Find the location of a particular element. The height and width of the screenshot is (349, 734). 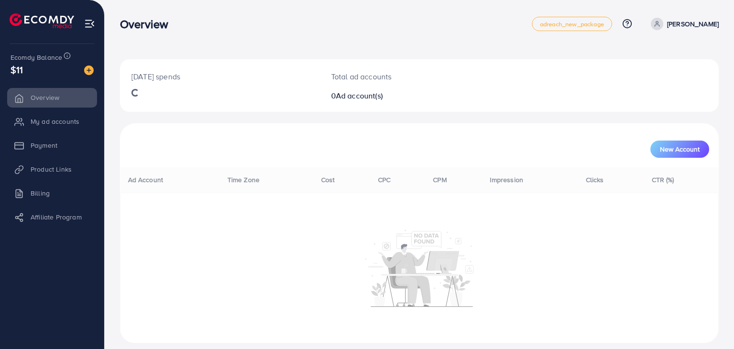

h2: 0 is located at coordinates (394, 96).